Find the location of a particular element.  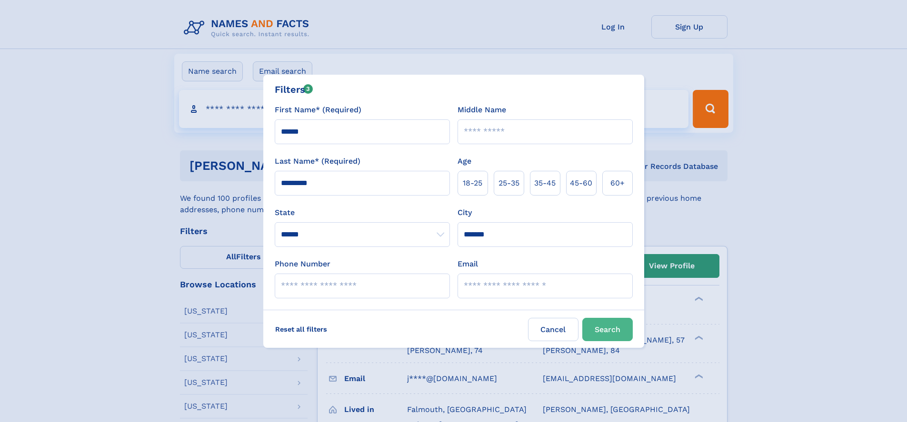

span: 18‑25 is located at coordinates (472, 183).